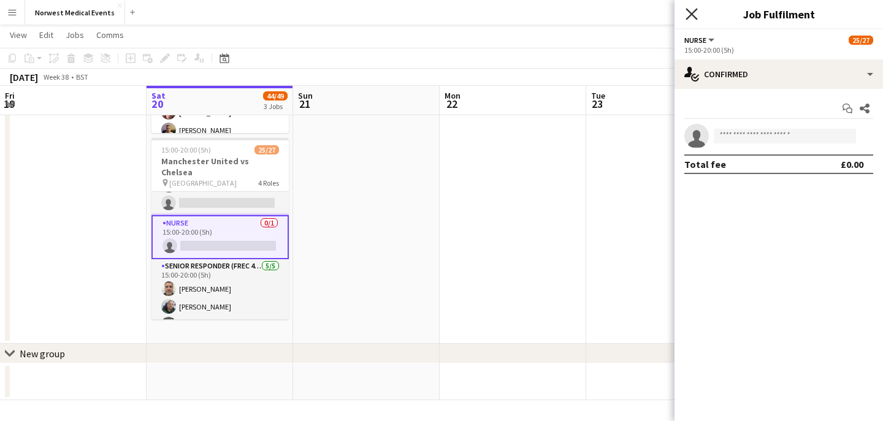 Image resolution: width=883 pixels, height=421 pixels. I want to click on span: 22, so click(451, 104).